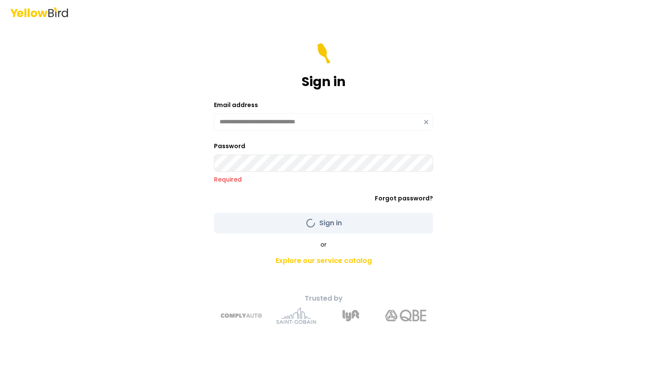  I want to click on span: or, so click(324, 244).